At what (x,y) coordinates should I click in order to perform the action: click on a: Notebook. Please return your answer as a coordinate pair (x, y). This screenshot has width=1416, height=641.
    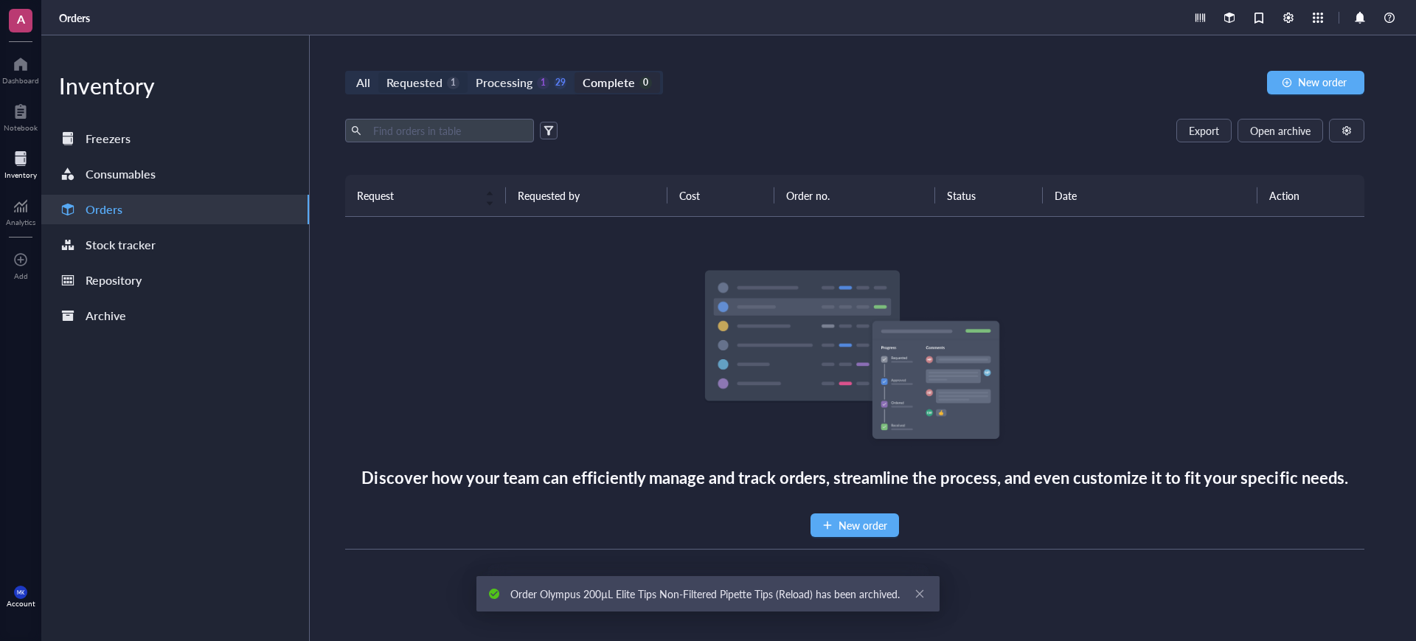
    Looking at the image, I should click on (21, 116).